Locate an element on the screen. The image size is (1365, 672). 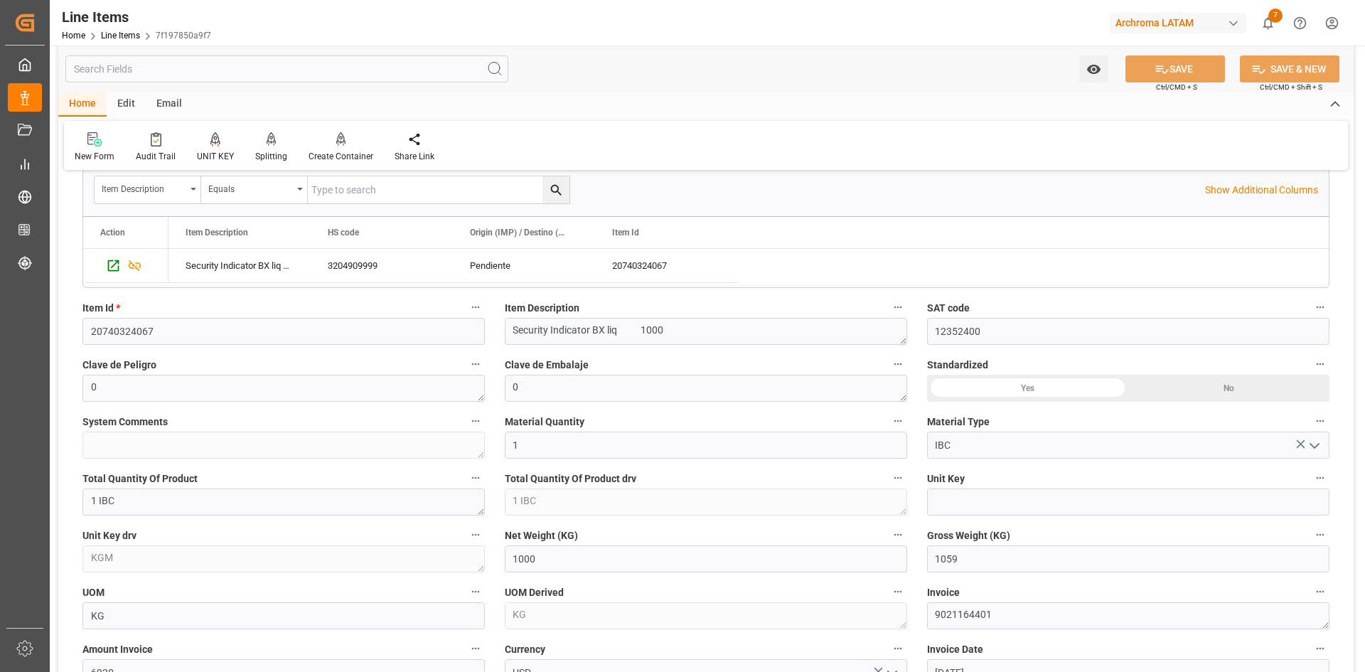
button: Standardized is located at coordinates (1320, 364).